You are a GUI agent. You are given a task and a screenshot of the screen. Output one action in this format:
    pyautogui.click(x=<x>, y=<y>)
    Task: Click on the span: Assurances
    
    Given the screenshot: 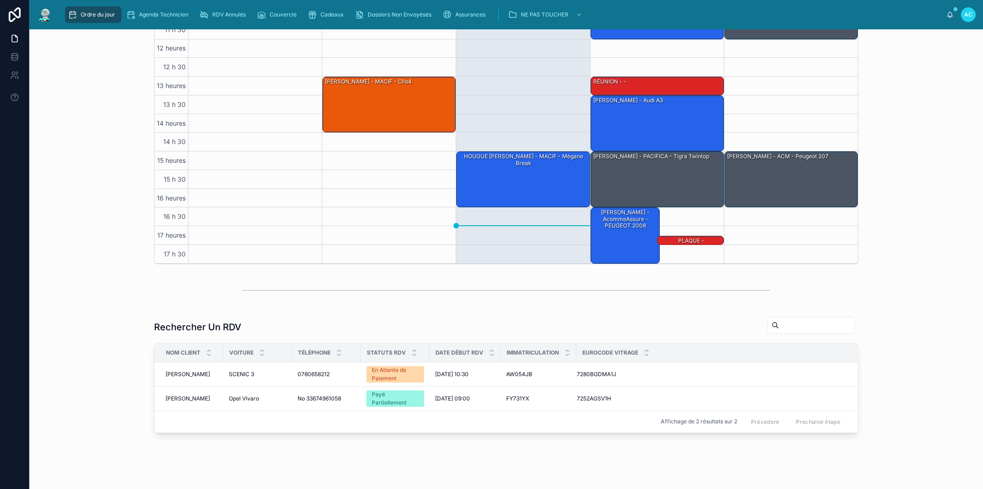 What is the action you would take?
    pyautogui.click(x=471, y=15)
    